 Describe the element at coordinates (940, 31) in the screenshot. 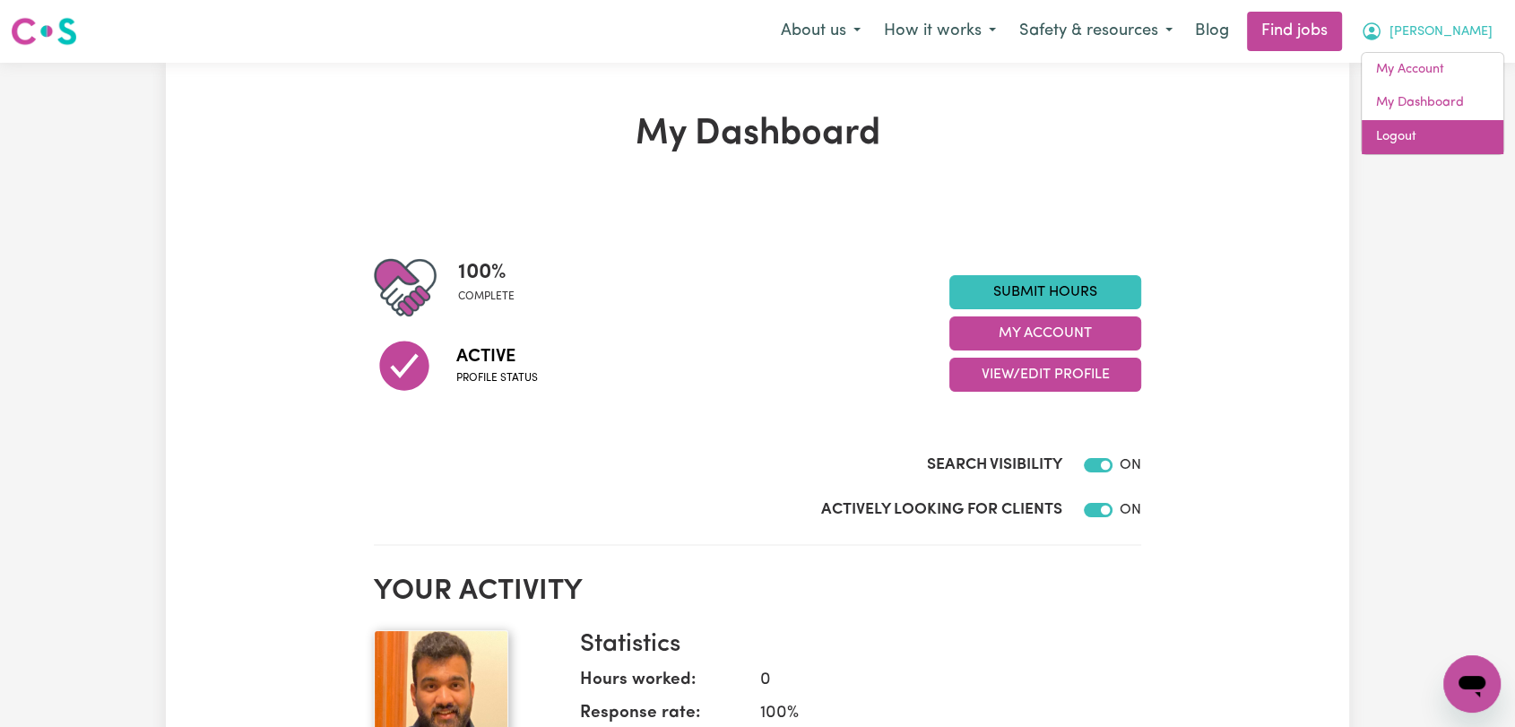

I see `button: How it works` at that location.